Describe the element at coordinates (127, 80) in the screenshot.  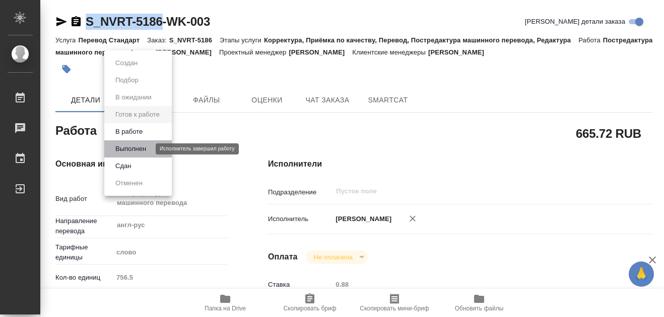
I see `button: Подбор` at that location.